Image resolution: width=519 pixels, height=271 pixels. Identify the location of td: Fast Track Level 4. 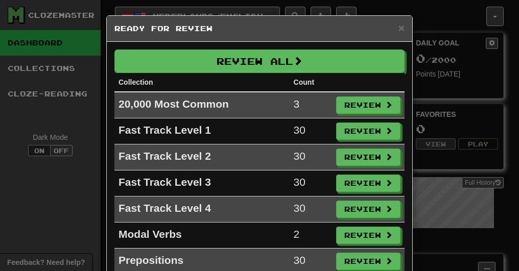
(202, 209).